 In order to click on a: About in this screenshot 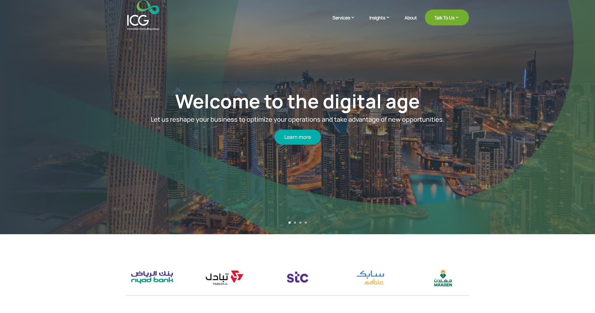, I will do `click(411, 23)`.